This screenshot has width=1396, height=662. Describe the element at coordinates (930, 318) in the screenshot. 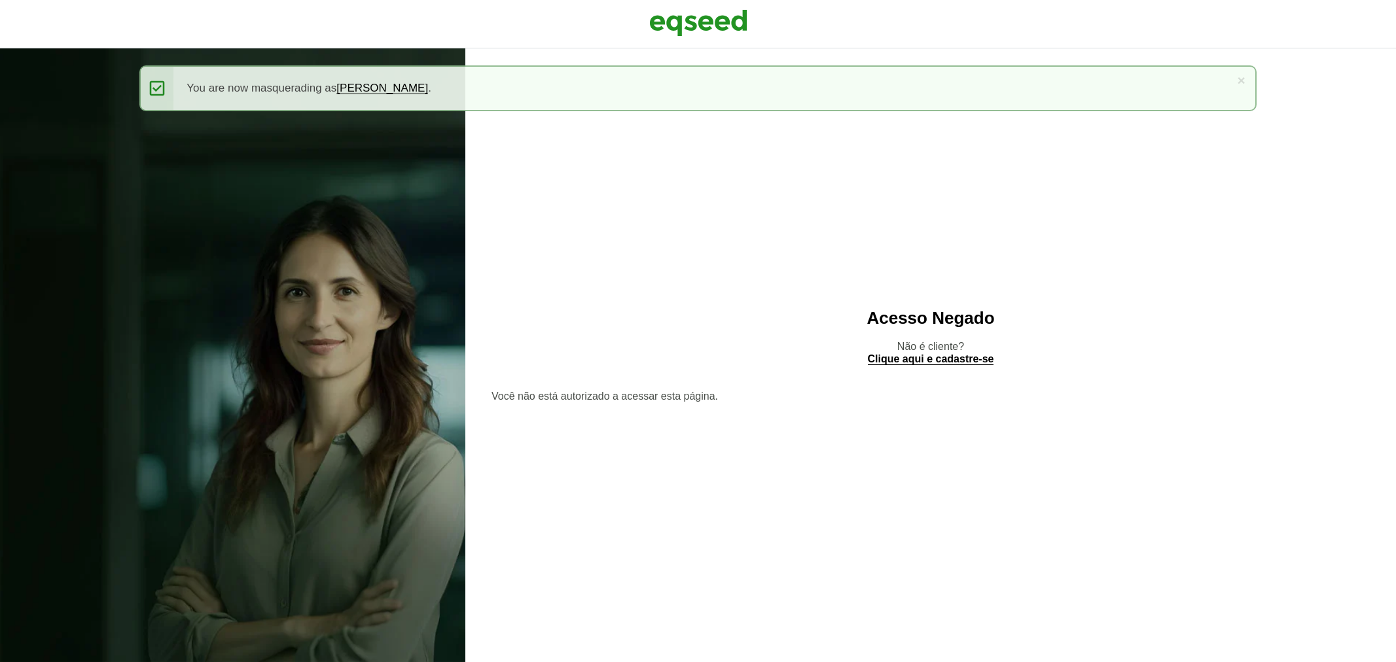

I see `h2: Acesso Negado` at that location.